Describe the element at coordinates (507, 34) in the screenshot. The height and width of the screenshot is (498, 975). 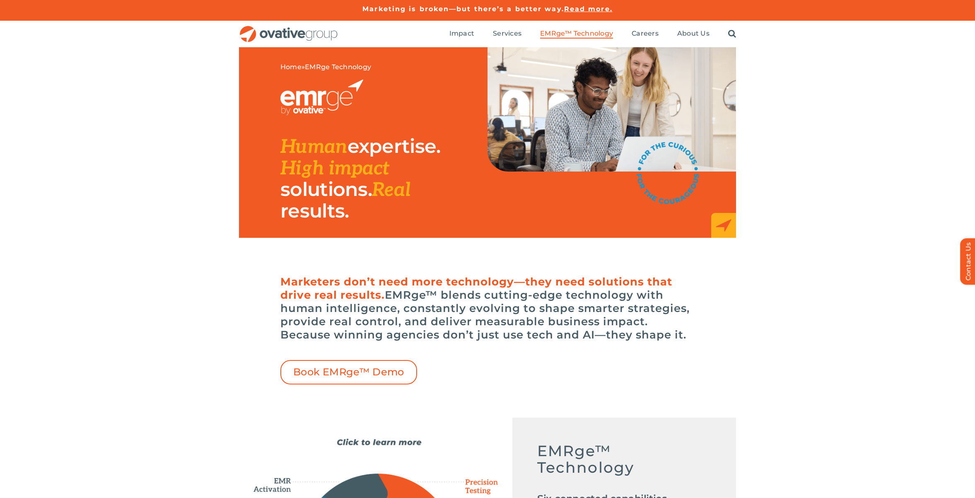
I see `span: Services` at that location.